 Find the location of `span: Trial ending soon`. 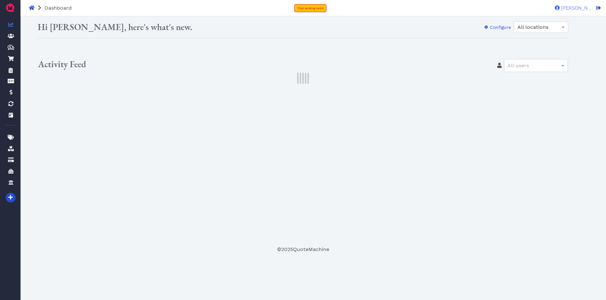

span: Trial ending soon is located at coordinates (310, 8).